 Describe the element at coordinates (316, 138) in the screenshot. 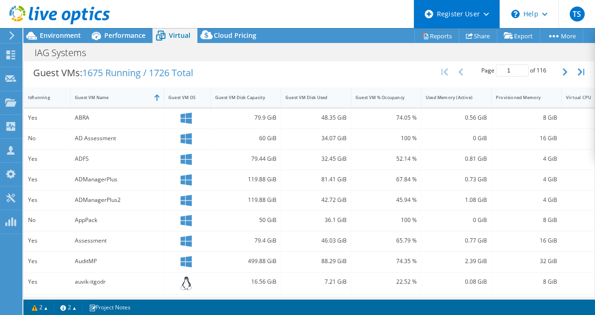

I see `div: 34.07 GiB` at that location.